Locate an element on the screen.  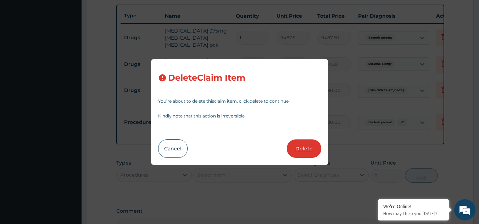
p: You’re about to delete this claim item , click delete to continue. is located at coordinates (240, 101).